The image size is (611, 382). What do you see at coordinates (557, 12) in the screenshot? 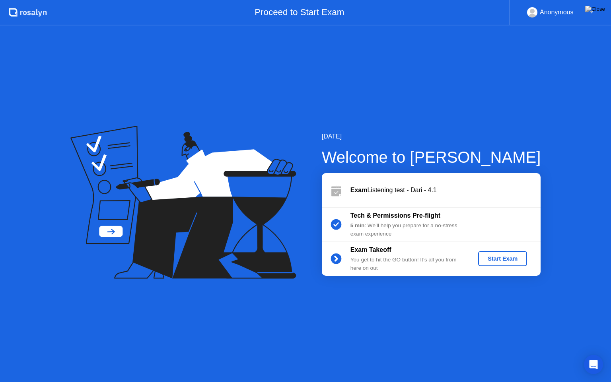
I see `div: Anonymous` at bounding box center [557, 12].